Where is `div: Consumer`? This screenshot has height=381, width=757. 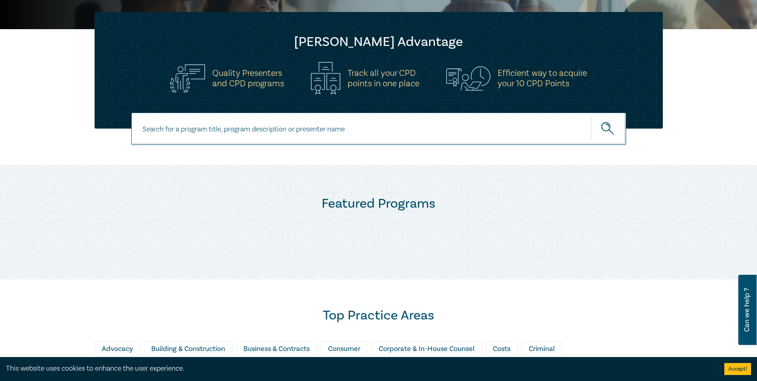 div: Consumer is located at coordinates (344, 348).